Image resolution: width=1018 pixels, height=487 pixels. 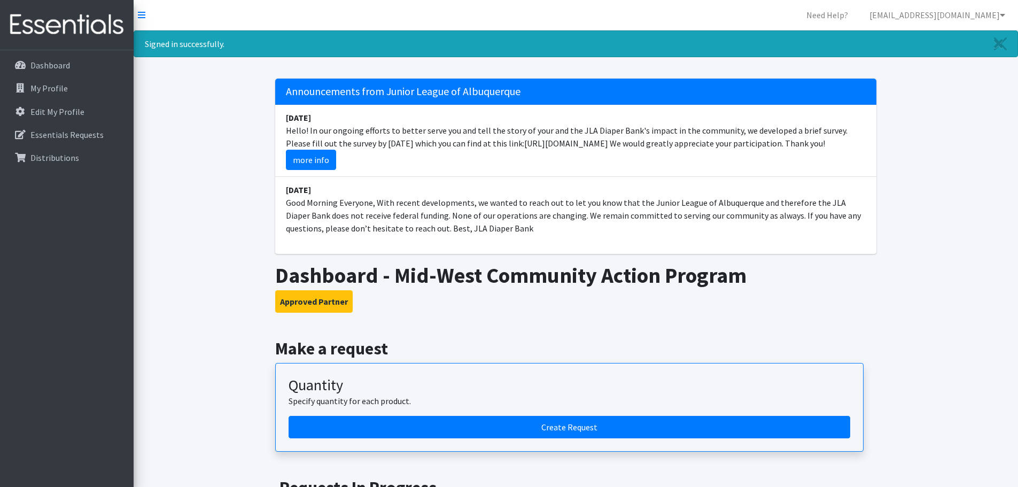 What do you see at coordinates (67, 25) in the screenshot?
I see `img: HumanEssentials` at bounding box center [67, 25].